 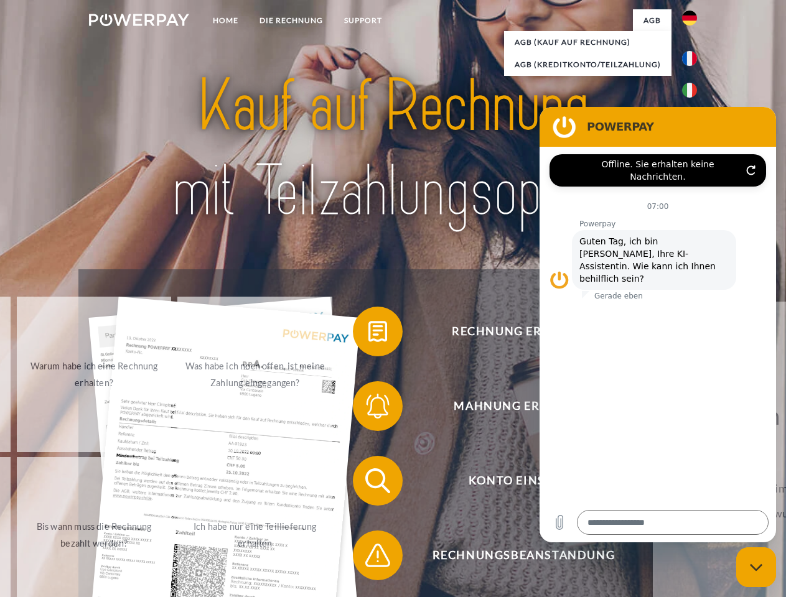 I want to click on span: Rechnungsbeanstandung, so click(x=523, y=555).